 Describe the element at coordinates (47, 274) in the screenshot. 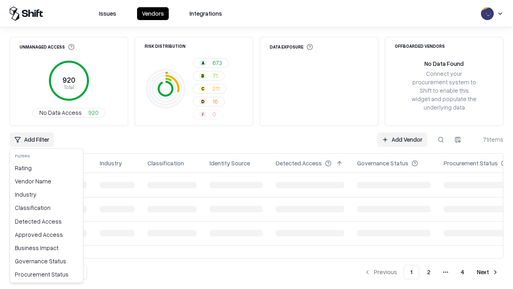

I see `div: Procurement Status` at that location.